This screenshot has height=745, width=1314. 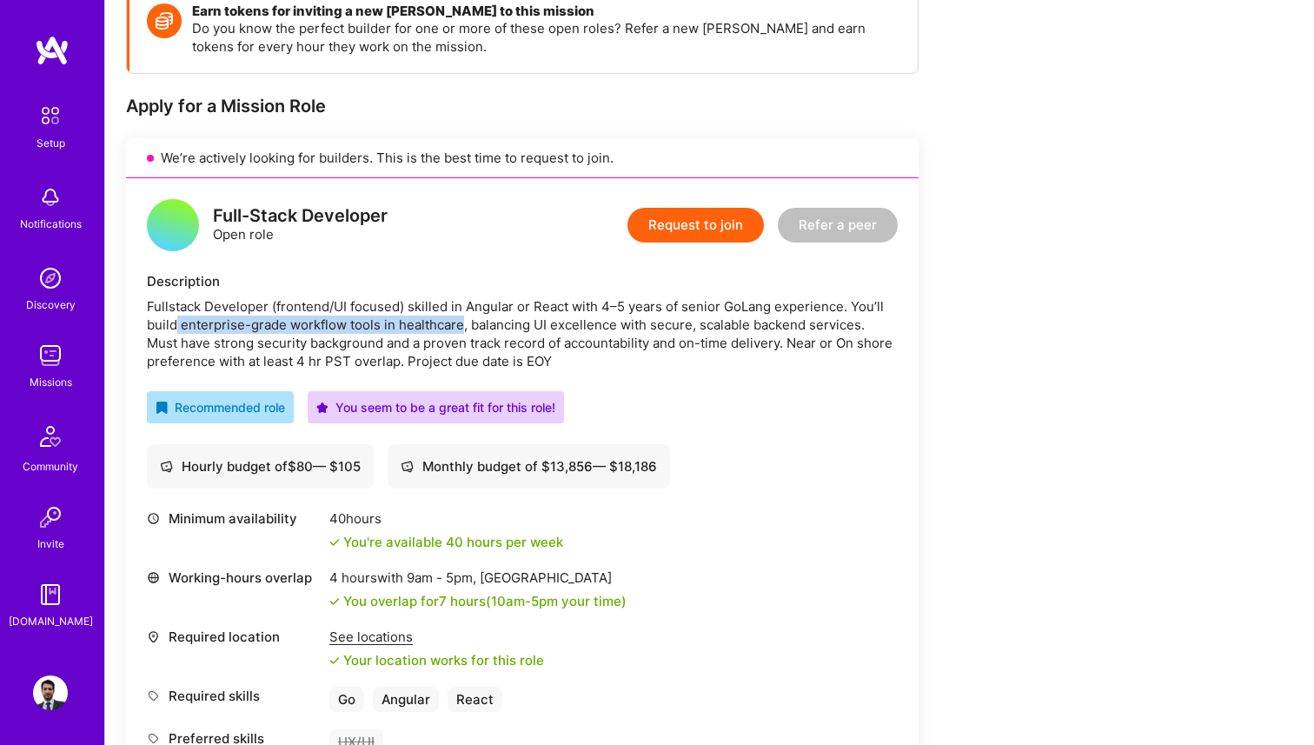 What do you see at coordinates (300, 225) in the screenshot?
I see `div: Open role` at bounding box center [300, 225].